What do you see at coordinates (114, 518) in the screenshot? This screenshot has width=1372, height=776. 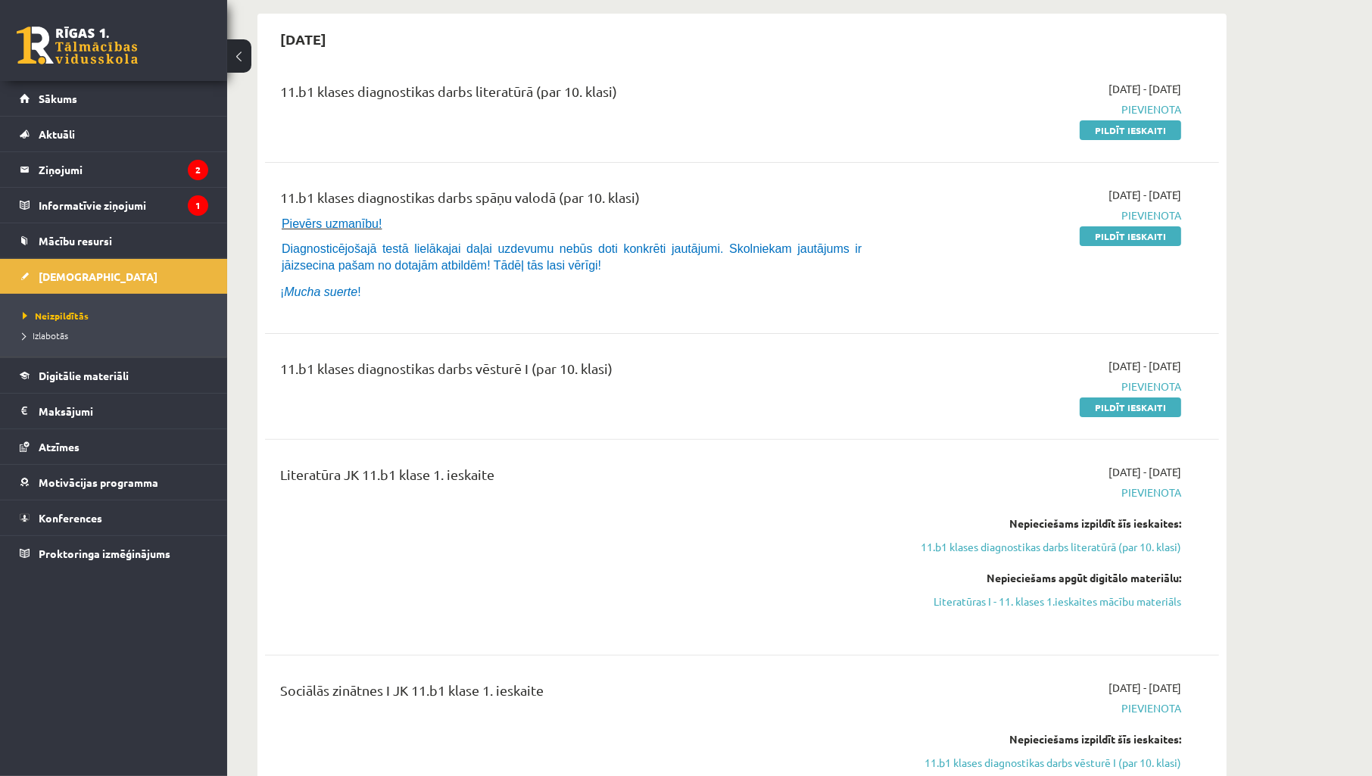 I see `a: Konferences` at bounding box center [114, 518].